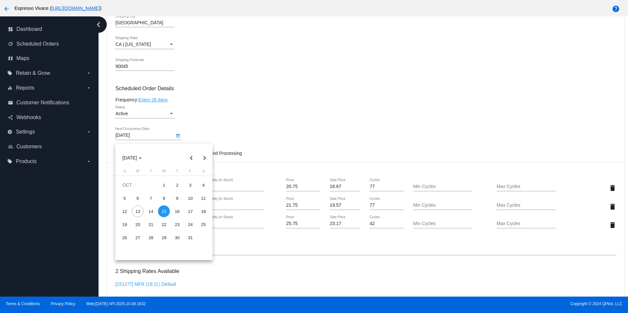  I want to click on td: October 2, 2025, so click(177, 185).